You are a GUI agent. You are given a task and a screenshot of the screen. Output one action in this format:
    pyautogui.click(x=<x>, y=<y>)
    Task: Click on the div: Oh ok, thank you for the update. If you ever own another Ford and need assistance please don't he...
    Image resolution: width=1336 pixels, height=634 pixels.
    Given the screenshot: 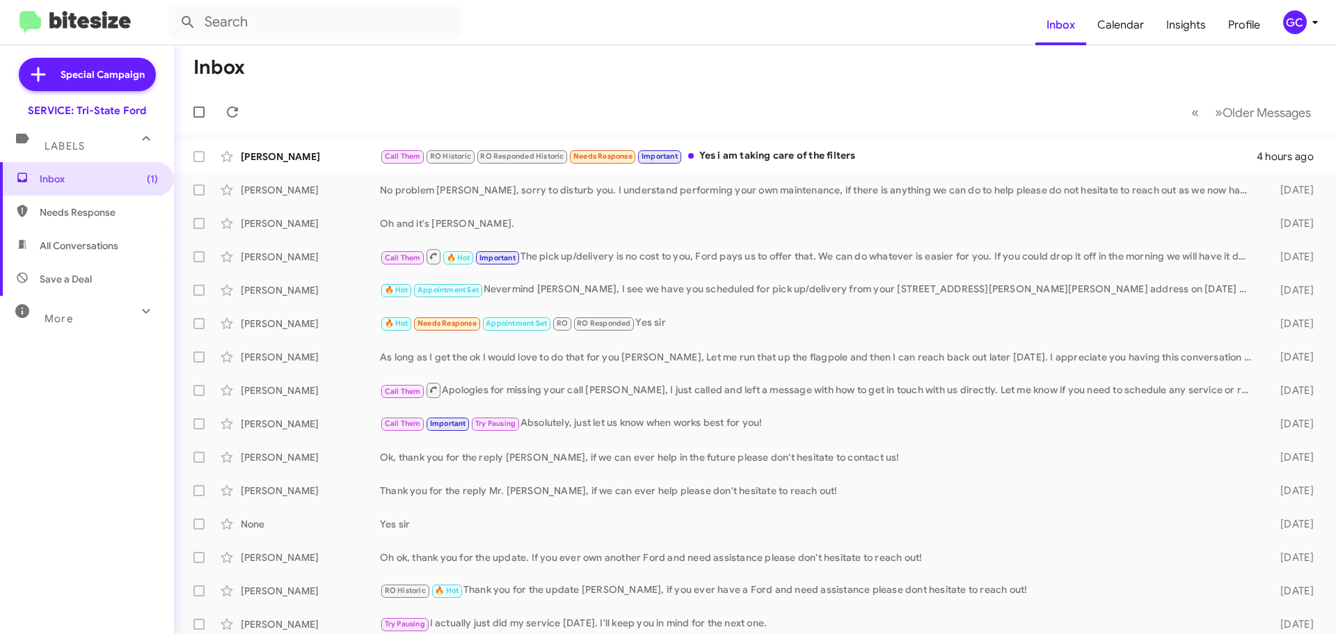 What is the action you would take?
    pyautogui.click(x=819, y=558)
    